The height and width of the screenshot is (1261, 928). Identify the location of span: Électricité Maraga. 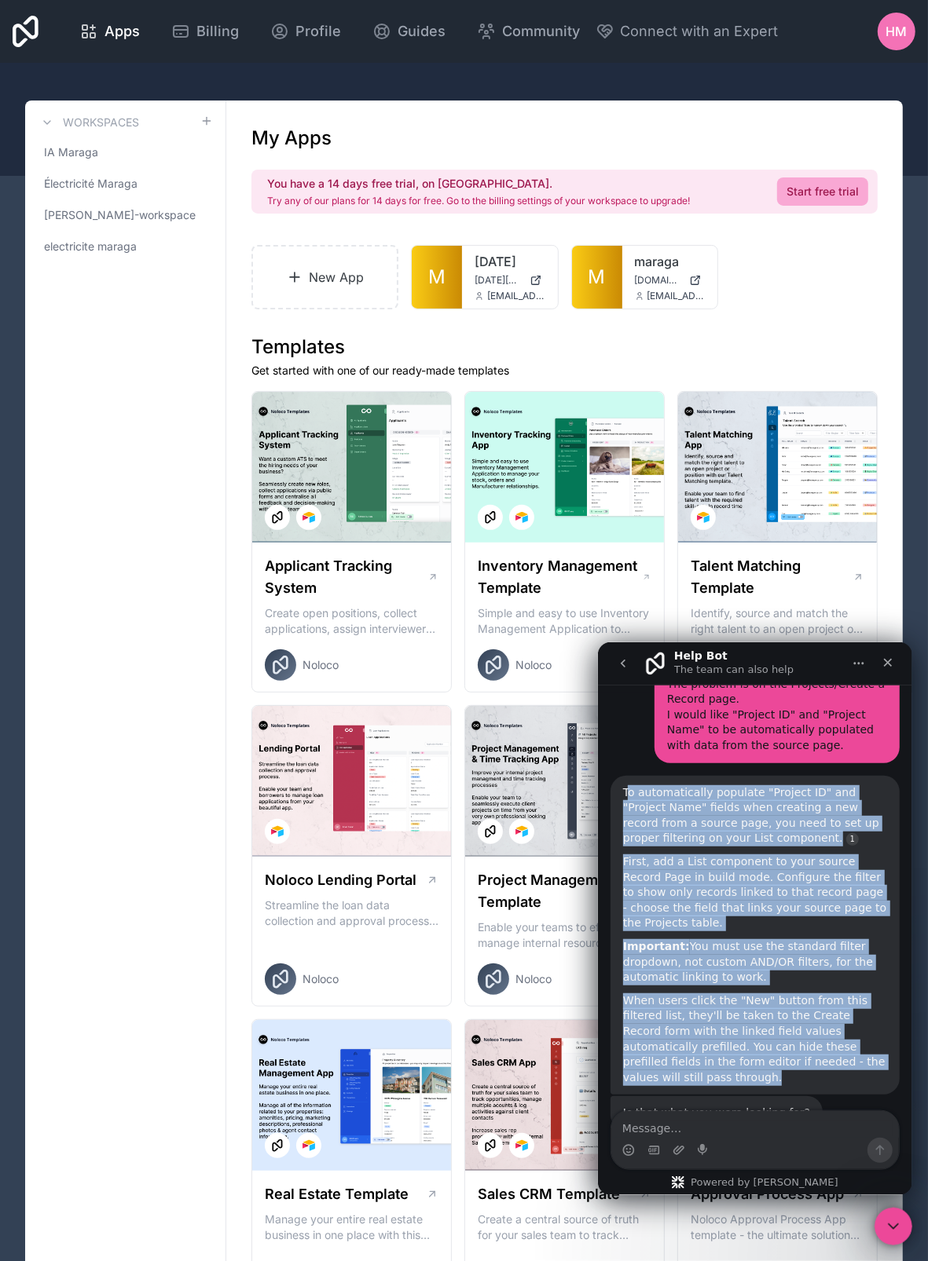
(90, 184).